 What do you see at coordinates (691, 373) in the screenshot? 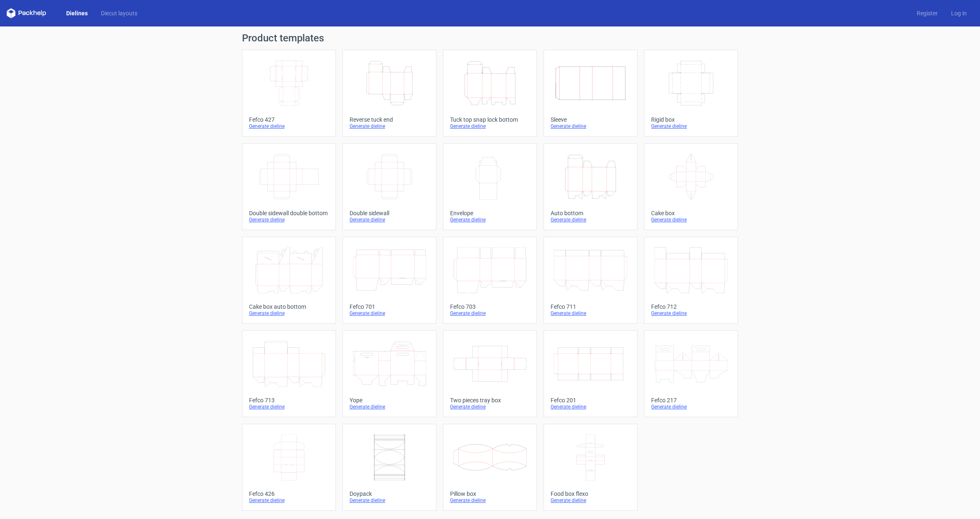
I see `a: Fefco 217Generate dieline` at bounding box center [691, 373].